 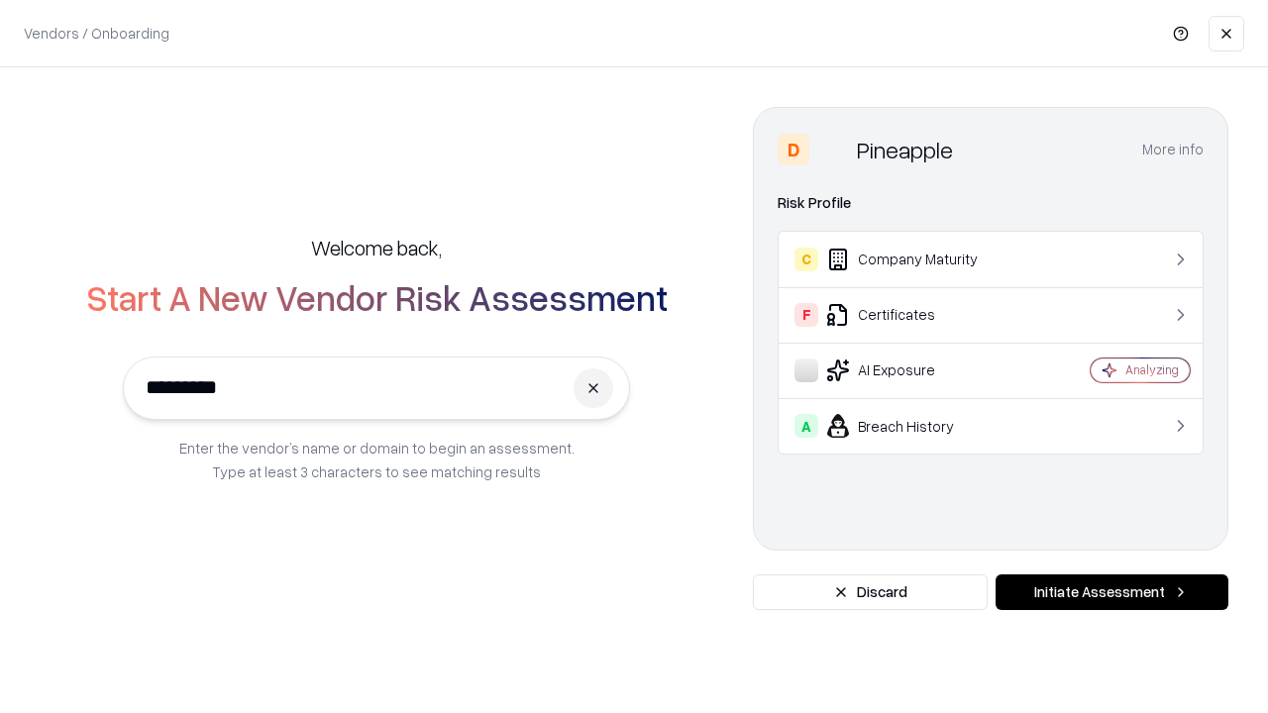 What do you see at coordinates (96, 33) in the screenshot?
I see `p: Vendors / Onboarding` at bounding box center [96, 33].